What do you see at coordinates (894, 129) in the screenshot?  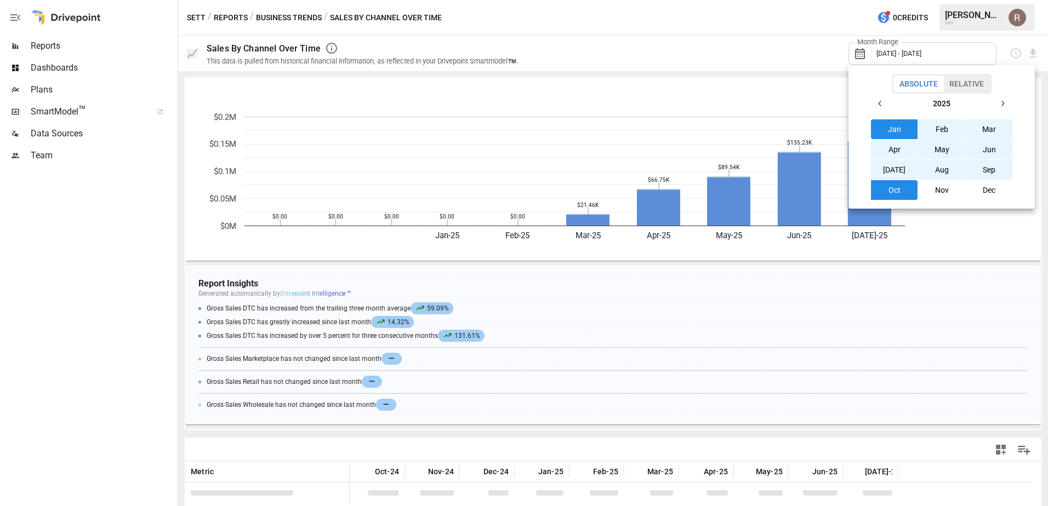 I see `button: Jan` at bounding box center [894, 129].